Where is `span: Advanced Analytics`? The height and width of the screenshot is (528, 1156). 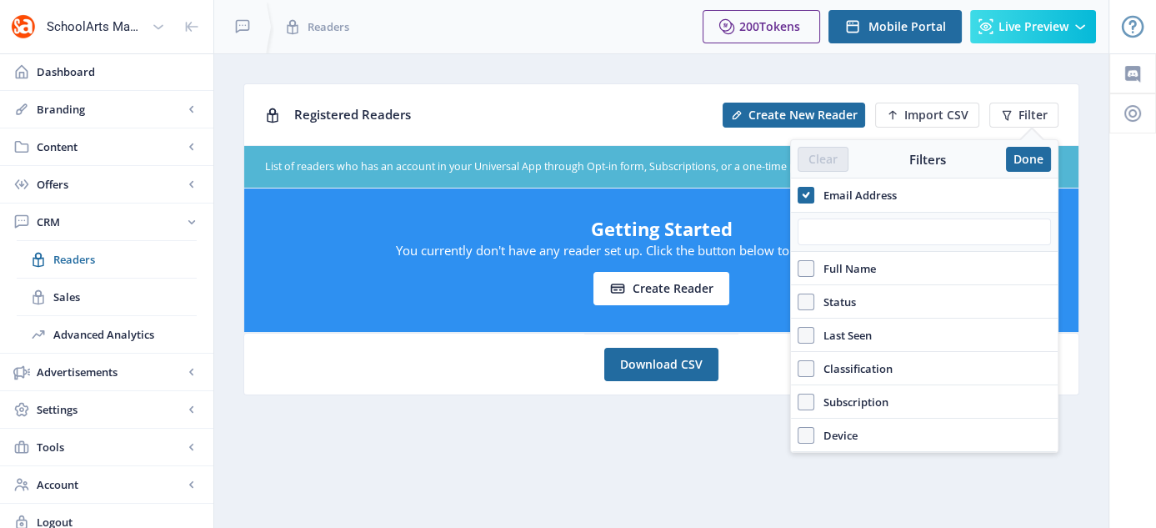 span: Advanced Analytics is located at coordinates (125, 334).